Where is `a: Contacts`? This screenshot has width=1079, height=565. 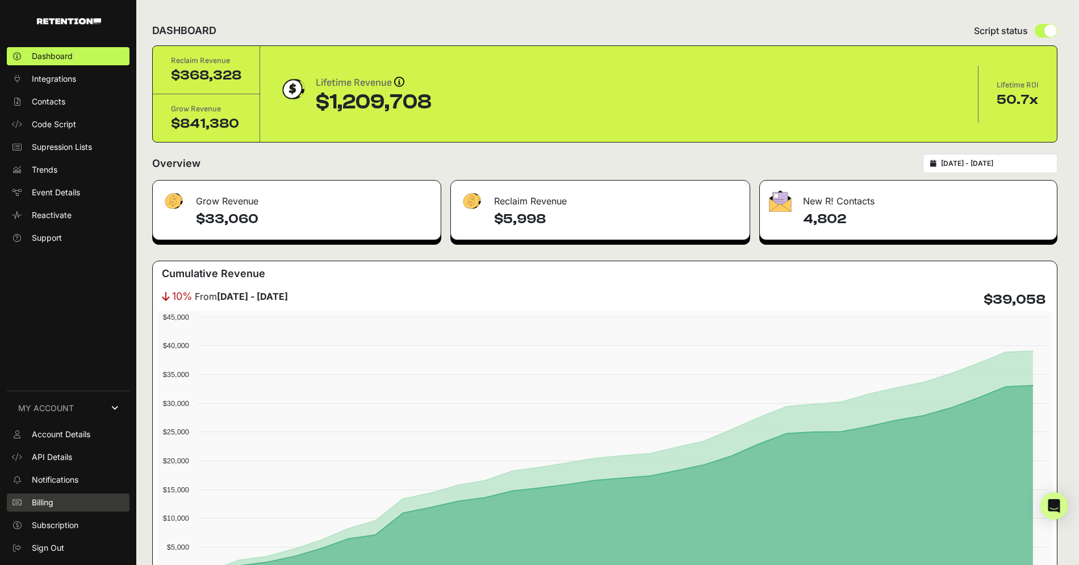 a: Contacts is located at coordinates (68, 102).